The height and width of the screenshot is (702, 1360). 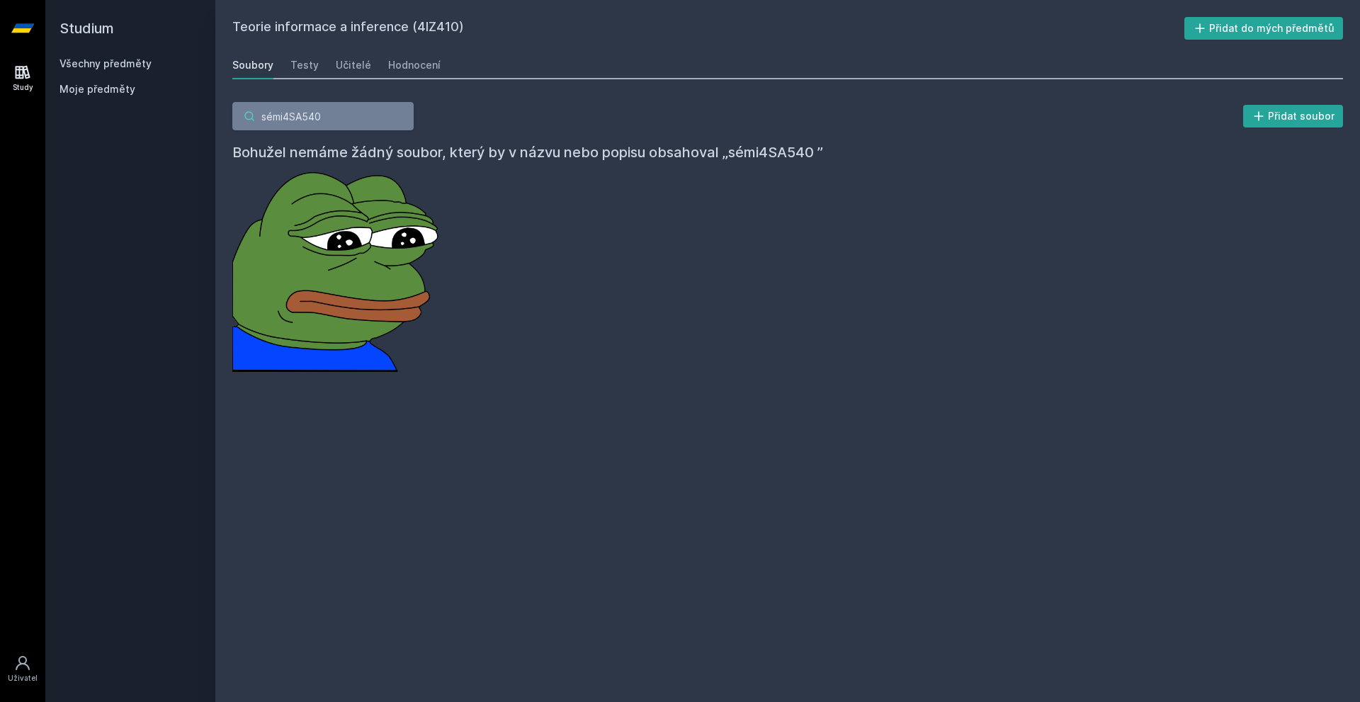 What do you see at coordinates (1293, 116) in the screenshot?
I see `button: Přidat soubor` at bounding box center [1293, 116].